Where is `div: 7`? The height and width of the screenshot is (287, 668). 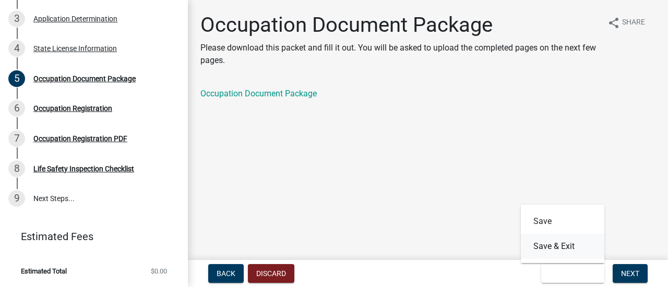 div: 7 is located at coordinates (17, 139).